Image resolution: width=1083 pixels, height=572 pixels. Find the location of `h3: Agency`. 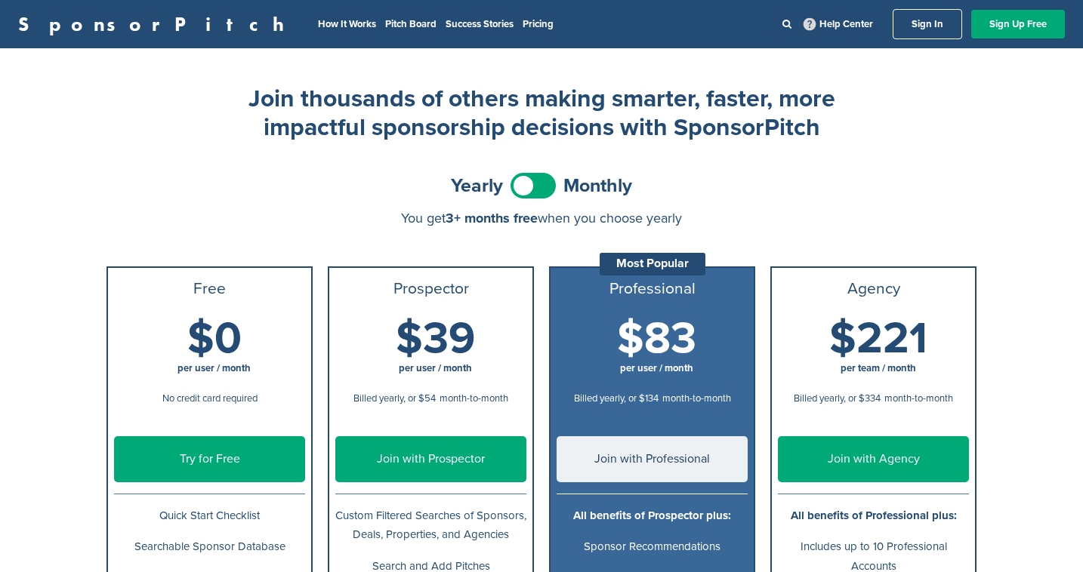

h3: Agency is located at coordinates (873, 289).